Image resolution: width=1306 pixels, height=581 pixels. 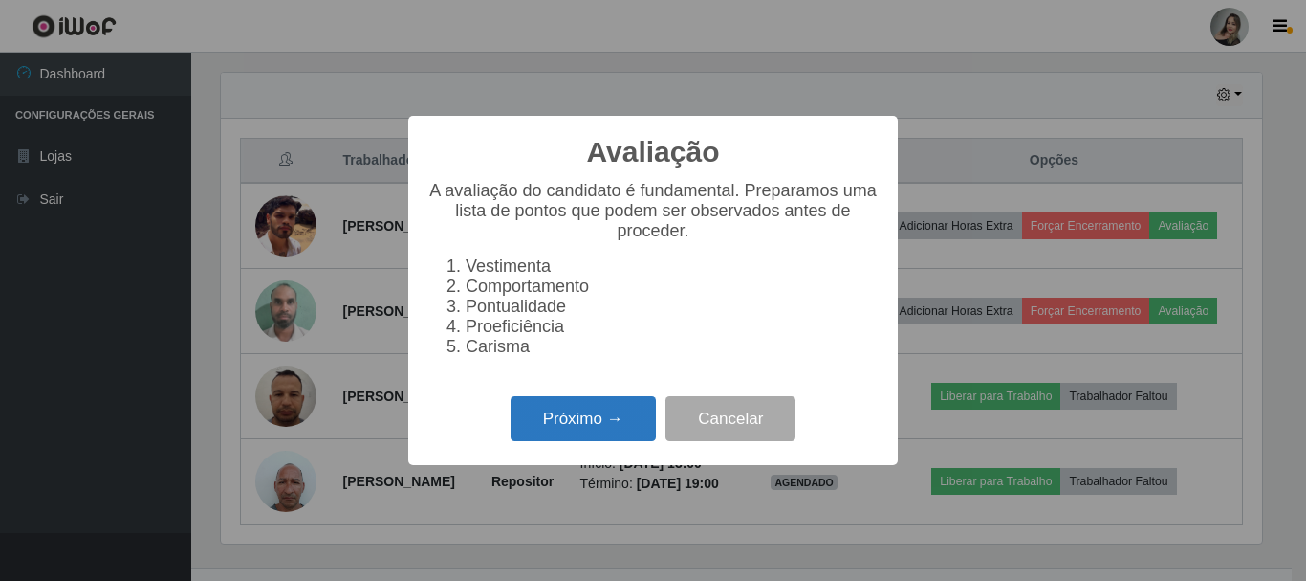 What do you see at coordinates (731, 418) in the screenshot?
I see `button: Cancelar` at bounding box center [731, 418].